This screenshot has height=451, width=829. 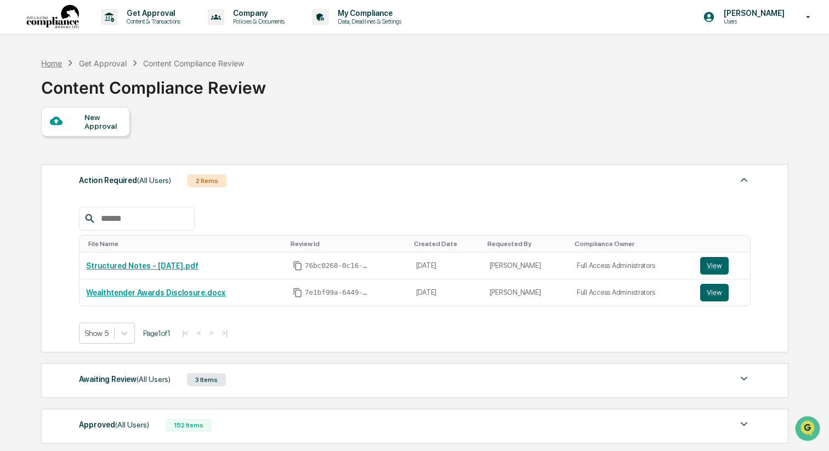 What do you see at coordinates (257, 21) in the screenshot?
I see `p: Policies & Documents` at bounding box center [257, 21].